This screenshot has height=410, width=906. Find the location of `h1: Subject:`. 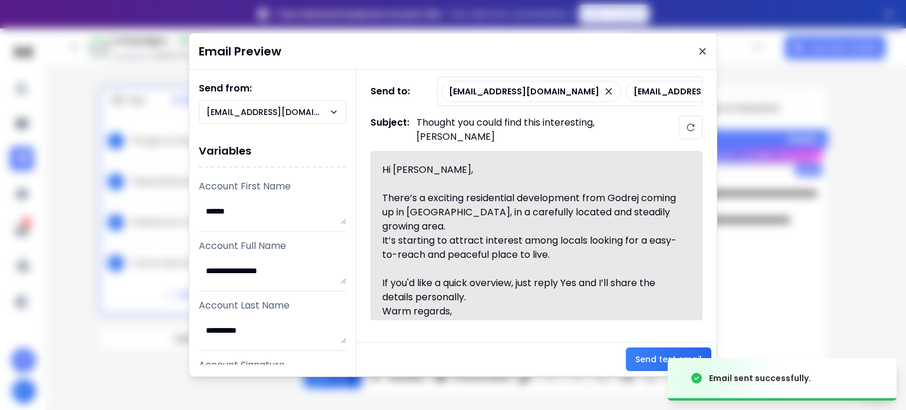

h1: Subject: is located at coordinates (390, 130).